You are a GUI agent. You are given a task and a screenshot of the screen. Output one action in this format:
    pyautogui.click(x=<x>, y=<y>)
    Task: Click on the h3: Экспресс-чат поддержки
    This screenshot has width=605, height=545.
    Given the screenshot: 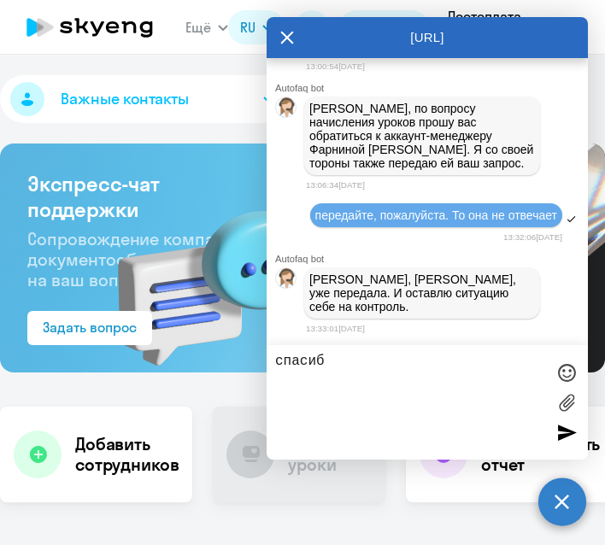 What is the action you would take?
    pyautogui.click(x=146, y=197)
    